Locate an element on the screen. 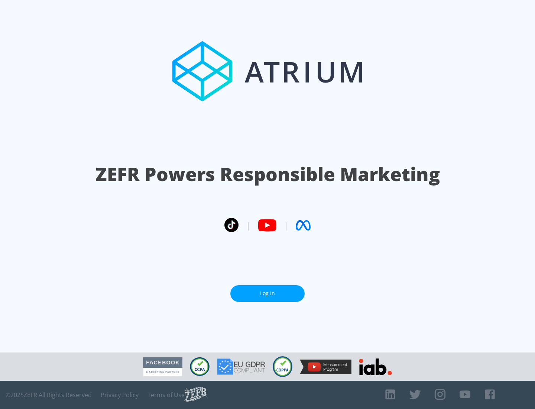  img: CCPA Compliant is located at coordinates (199, 366).